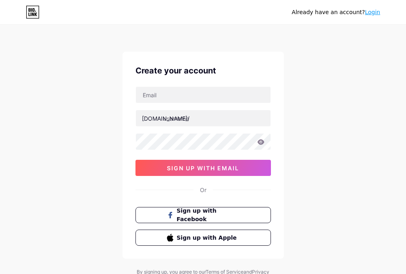 The height and width of the screenshot is (274, 406). Describe the element at coordinates (203, 118) in the screenshot. I see `input: username` at that location.